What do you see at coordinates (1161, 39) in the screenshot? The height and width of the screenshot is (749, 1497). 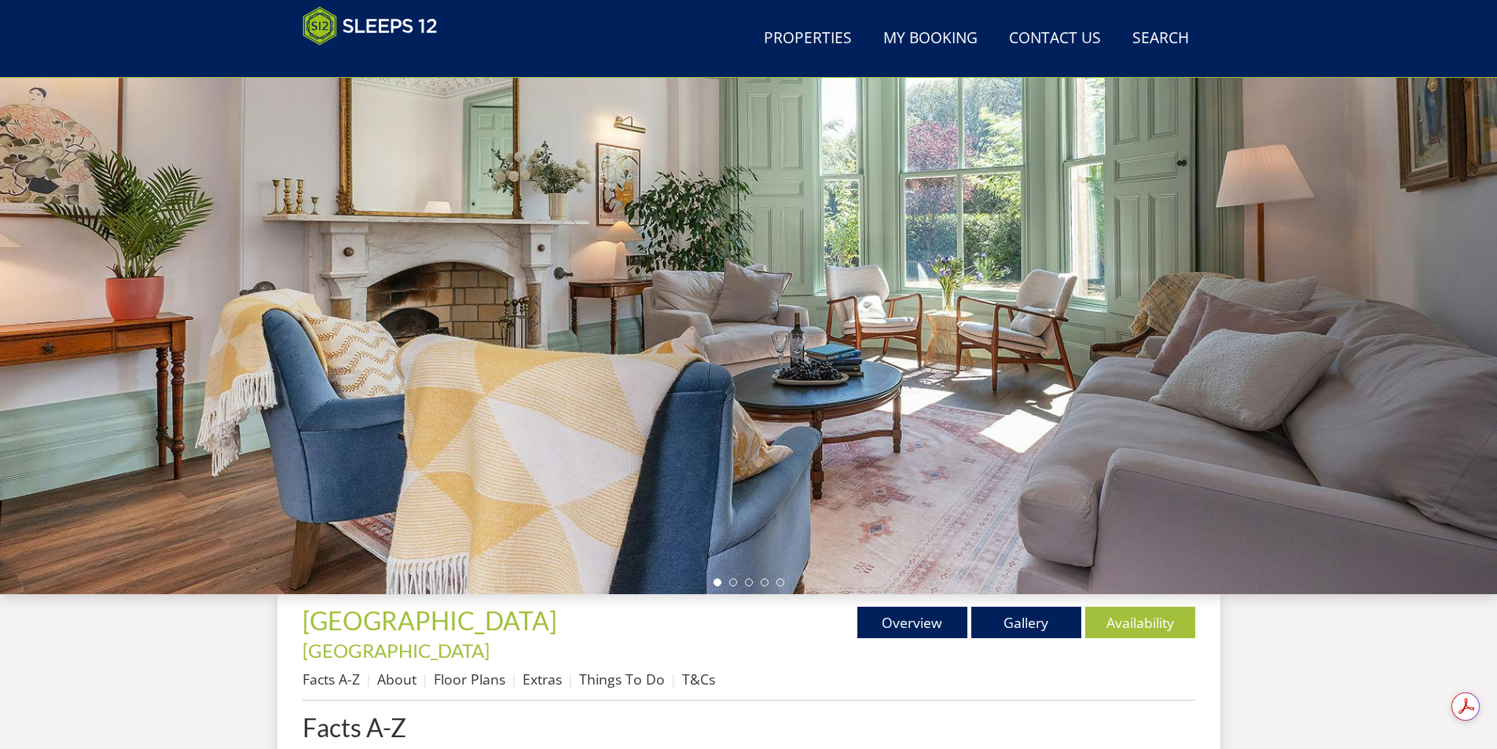 I see `a: Search` at bounding box center [1161, 39].